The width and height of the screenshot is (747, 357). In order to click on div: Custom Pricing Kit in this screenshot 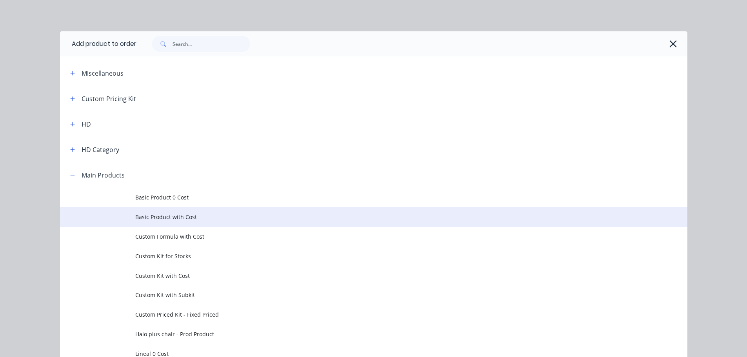, I will do `click(109, 99)`.